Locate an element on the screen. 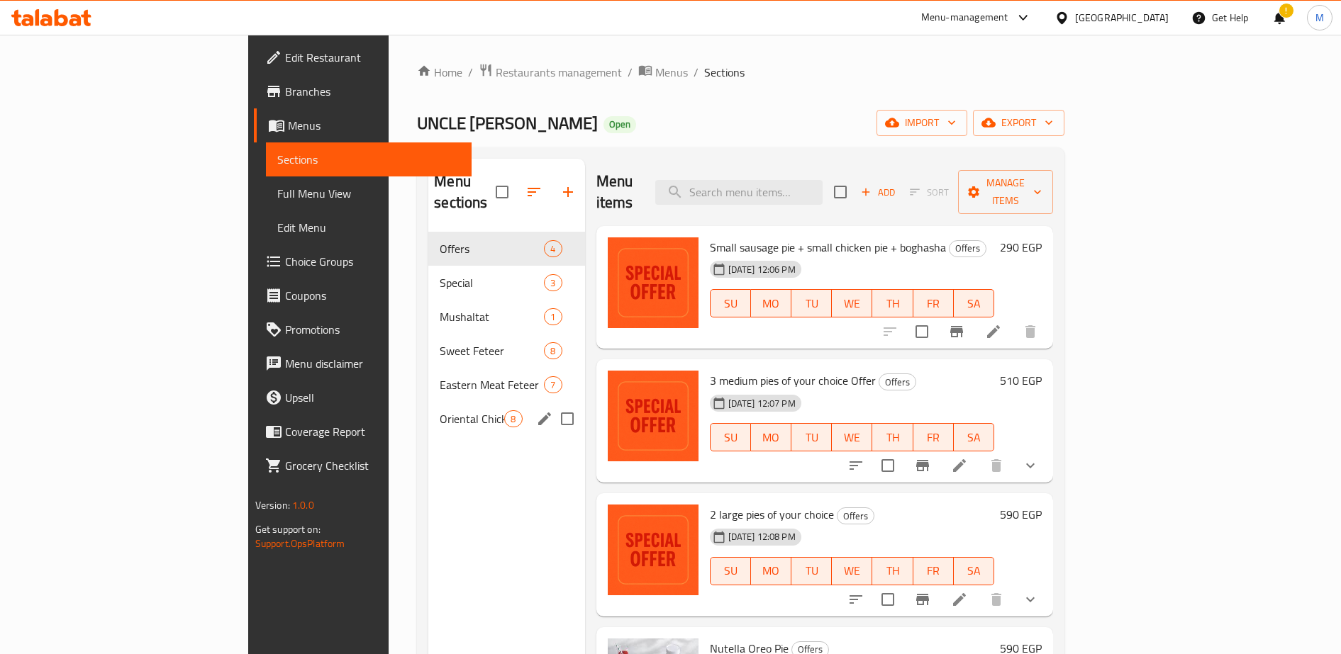 Image resolution: width=1341 pixels, height=654 pixels. span: Coverage Report is located at coordinates (373, 432).